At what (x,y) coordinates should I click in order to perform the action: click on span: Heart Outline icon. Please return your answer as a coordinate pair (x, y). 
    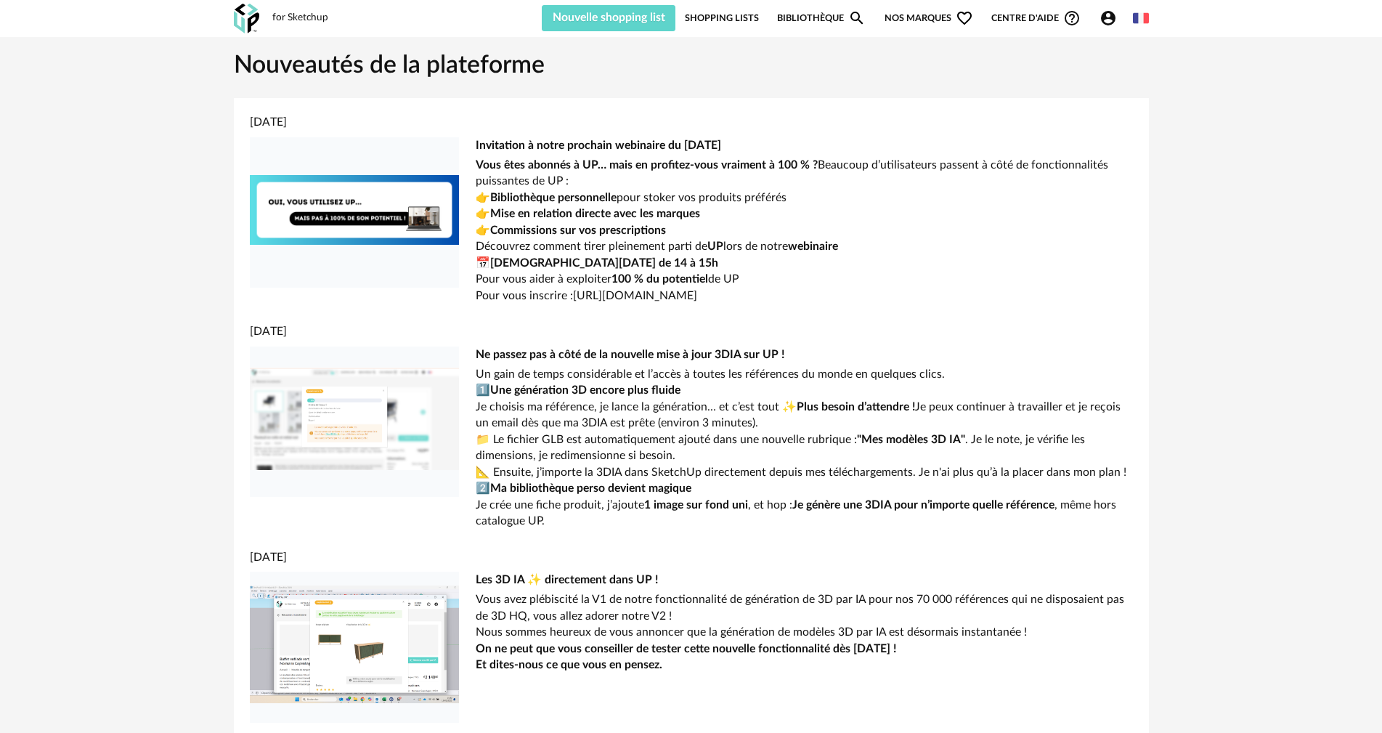
    Looking at the image, I should click on (964, 18).